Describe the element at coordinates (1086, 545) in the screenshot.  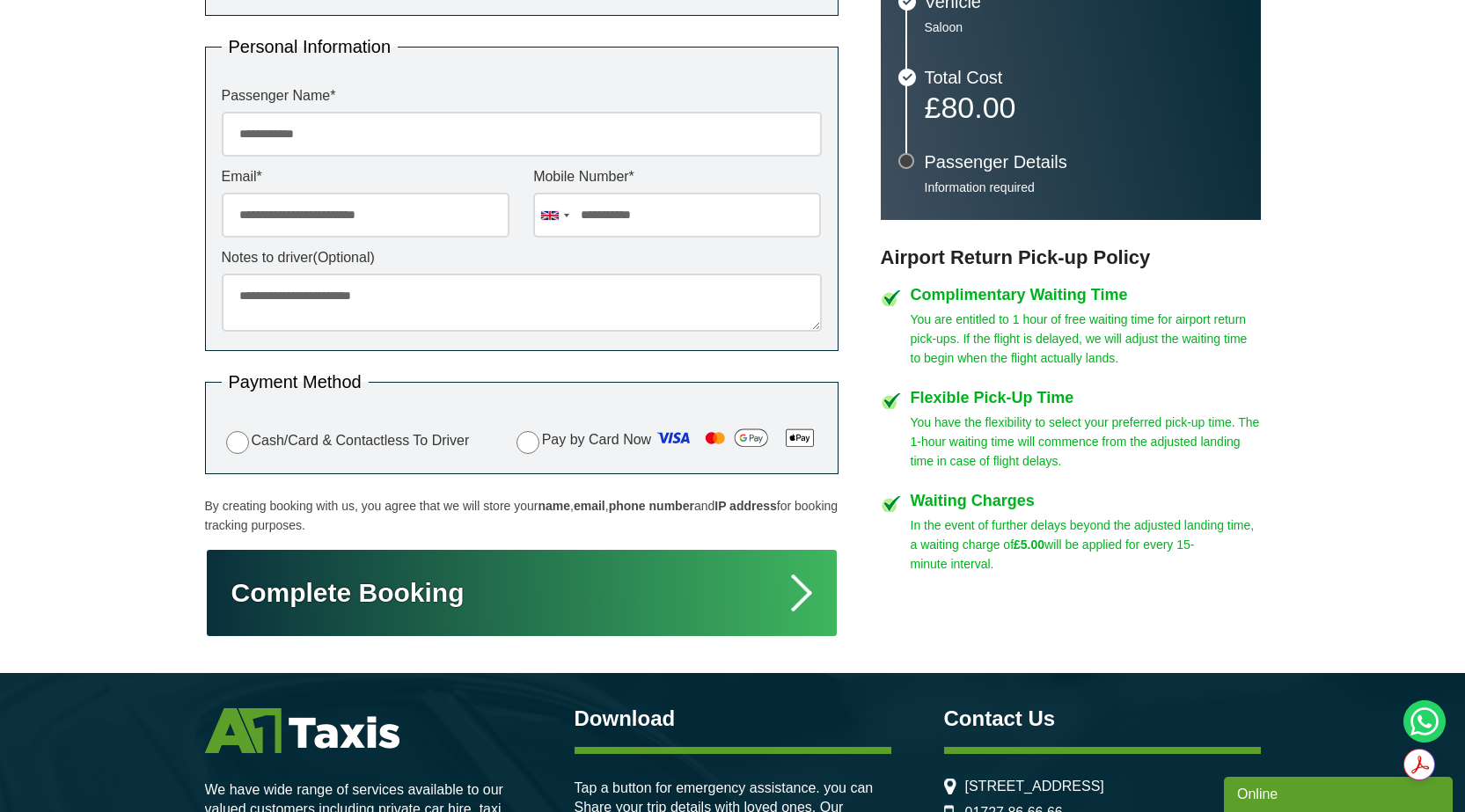
I see `p: In the event of further delays beyond the adjusted landing time, a waiting charge of will be appl...` at that location.